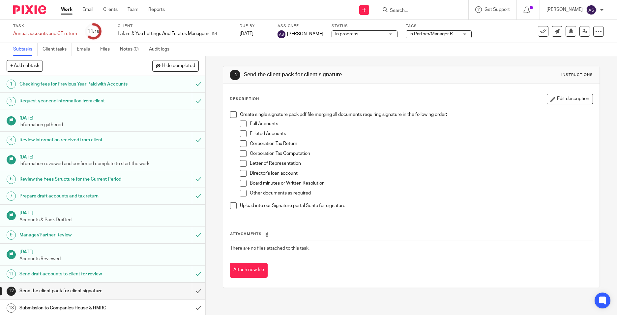 The image size is (617, 315). Describe the element at coordinates (422, 183) in the screenshot. I see `p: Board minutes or Written Resolution` at that location.